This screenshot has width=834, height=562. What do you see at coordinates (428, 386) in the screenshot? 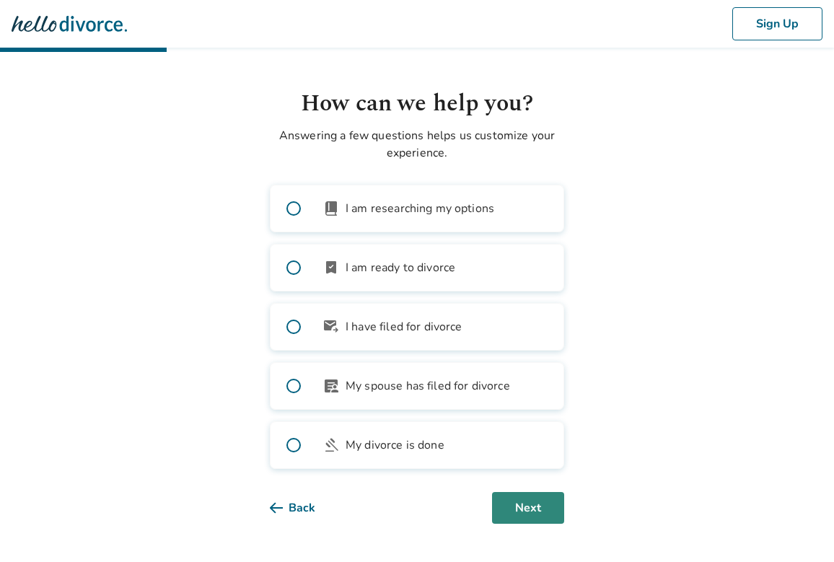
I see `span: My spouse has filed for divorce` at bounding box center [428, 386].